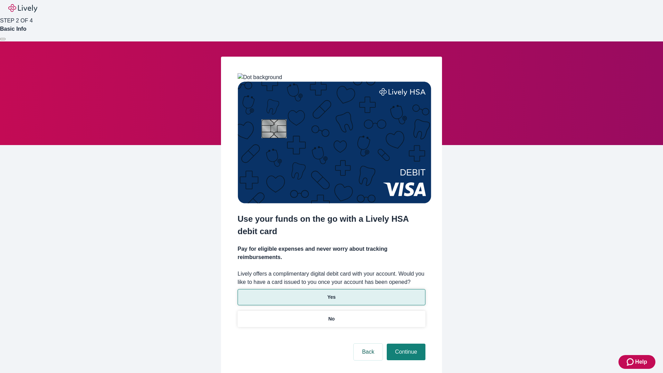 The height and width of the screenshot is (373, 663). I want to click on p: No, so click(332, 319).